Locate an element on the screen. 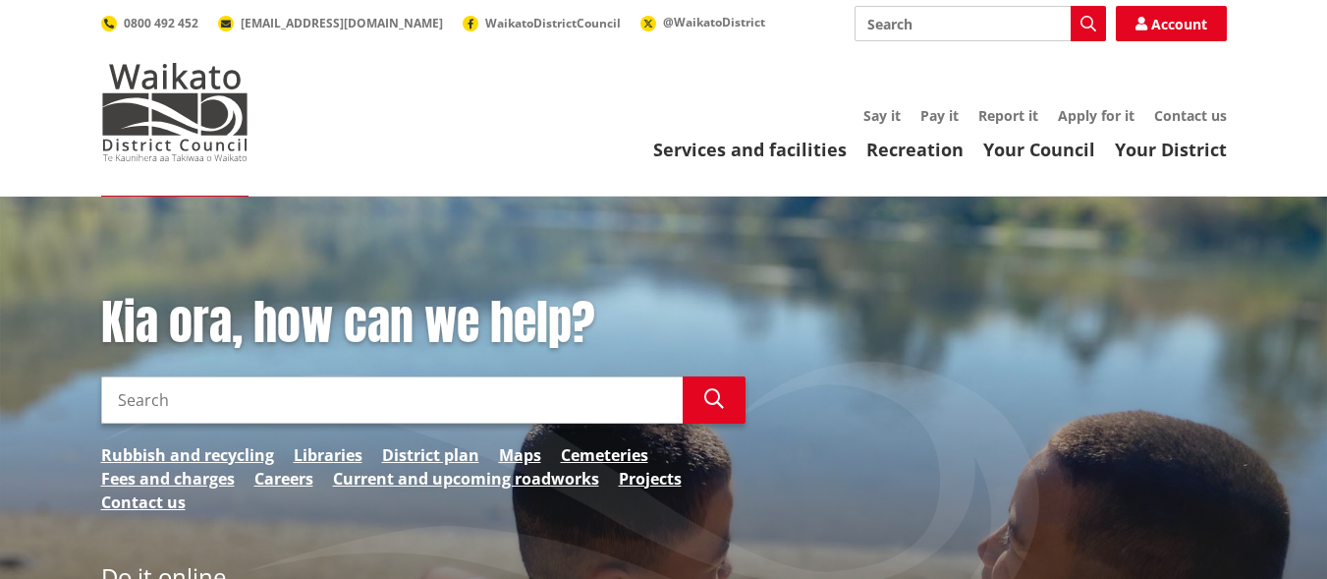 This screenshot has height=579, width=1327. a: Your Council is located at coordinates (1039, 149).